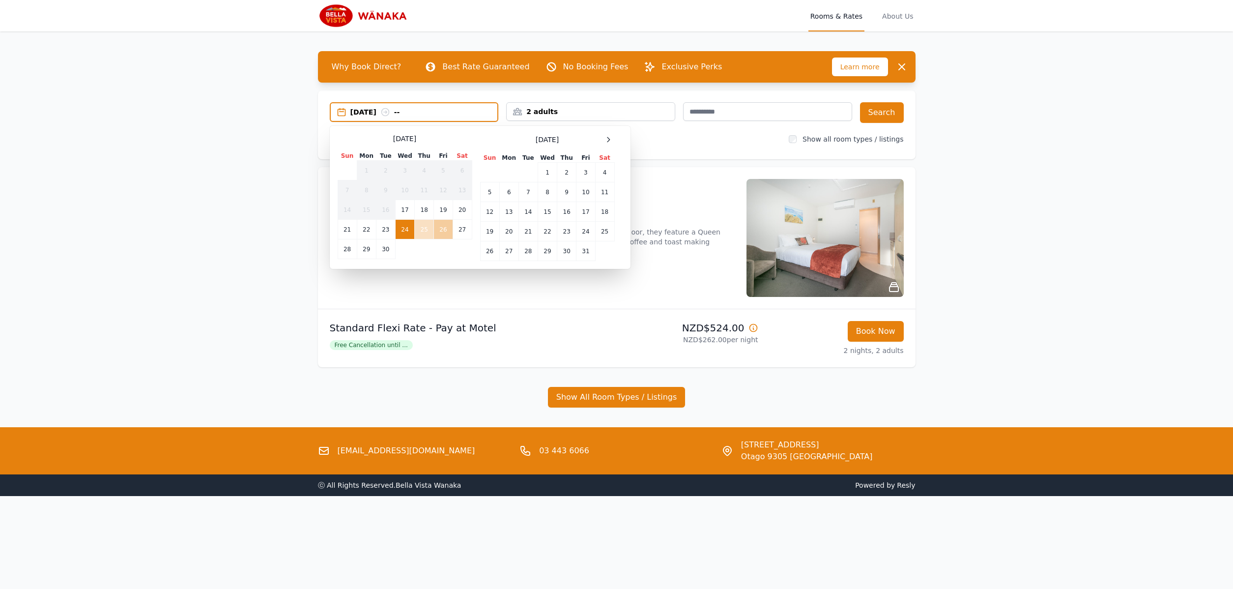 This screenshot has width=1233, height=589. Describe the element at coordinates (860, 67) in the screenshot. I see `span: Learn more` at that location.